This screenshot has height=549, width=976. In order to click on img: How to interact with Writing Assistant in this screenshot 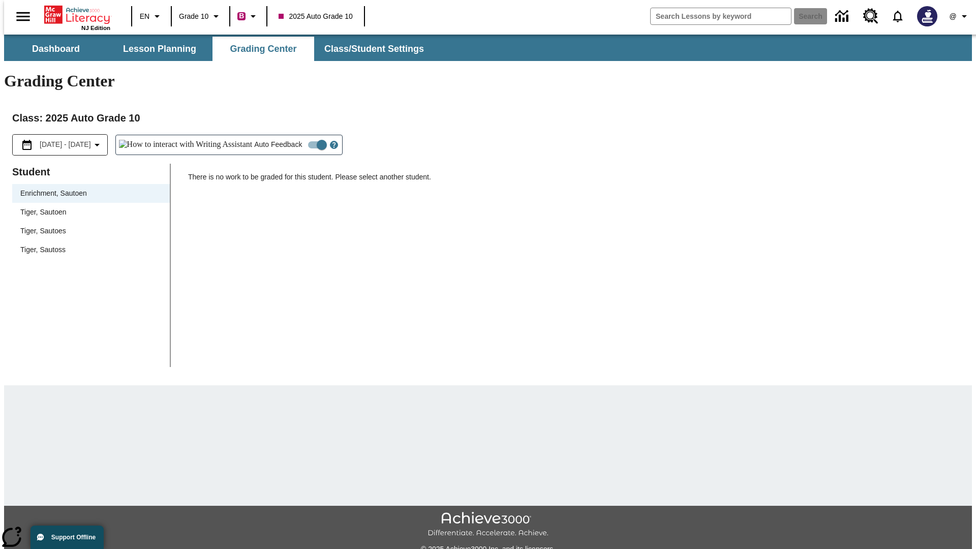, I will do `click(186, 145)`.